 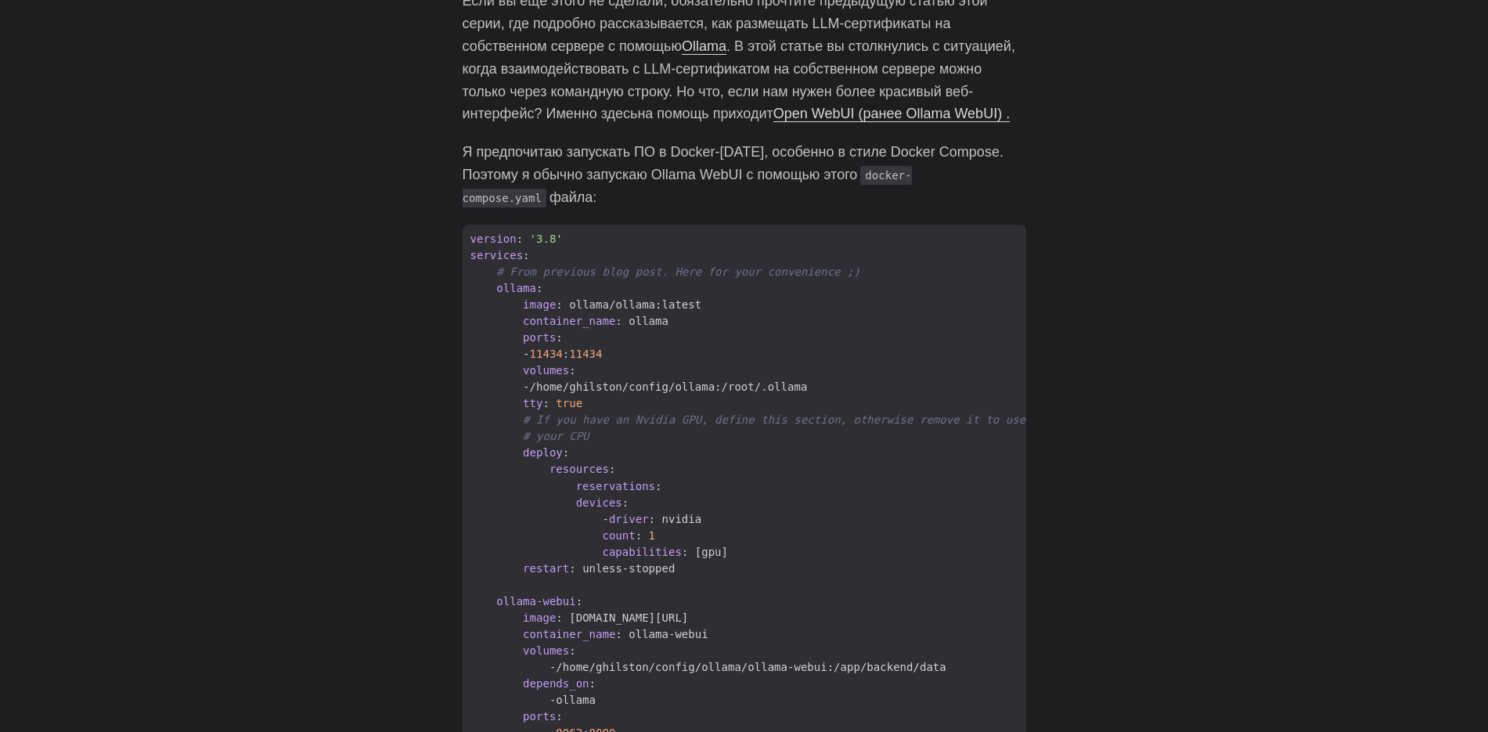 I want to click on span: unless-stopped, so click(x=628, y=568).